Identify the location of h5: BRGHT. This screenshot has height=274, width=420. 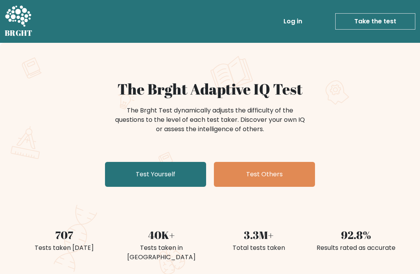
(19, 33).